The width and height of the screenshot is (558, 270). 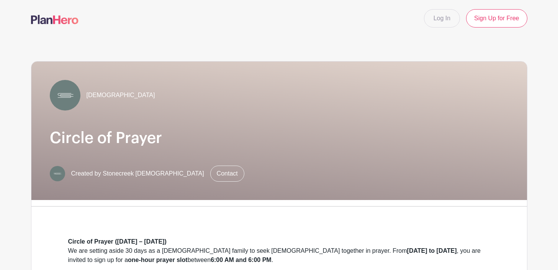 I want to click on a: Contact, so click(x=227, y=174).